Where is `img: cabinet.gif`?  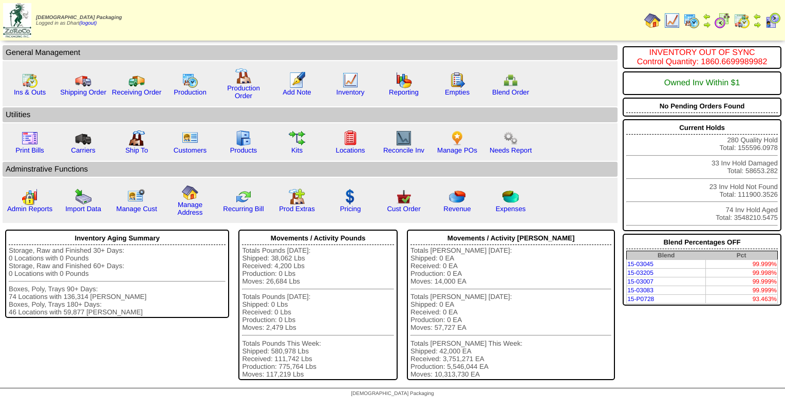
img: cabinet.gif is located at coordinates (243, 138).